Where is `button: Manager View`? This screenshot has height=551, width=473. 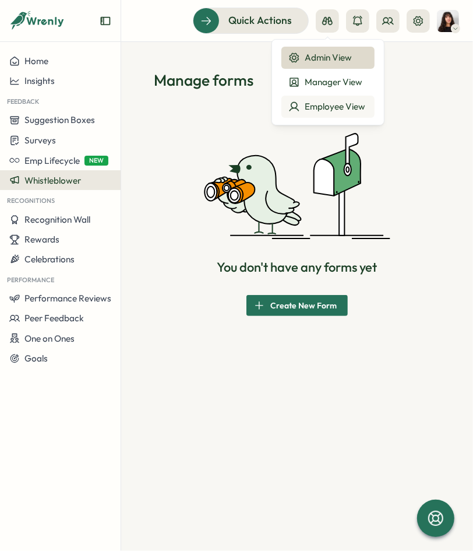
button: Manager View is located at coordinates (328, 82).